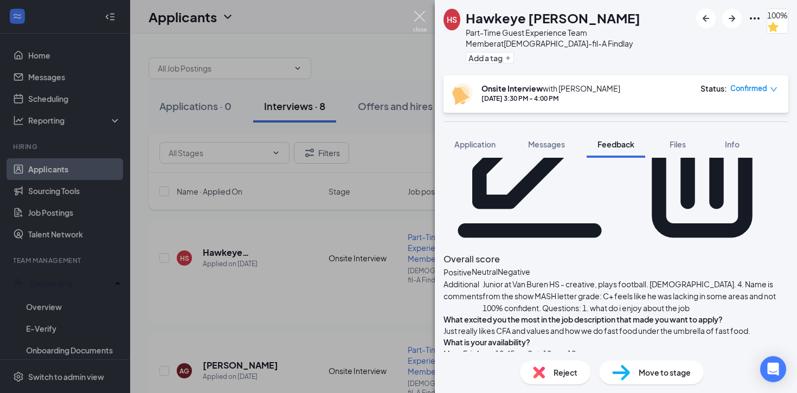  What do you see at coordinates (463, 296) in the screenshot?
I see `span: Additional comments` at bounding box center [463, 296].